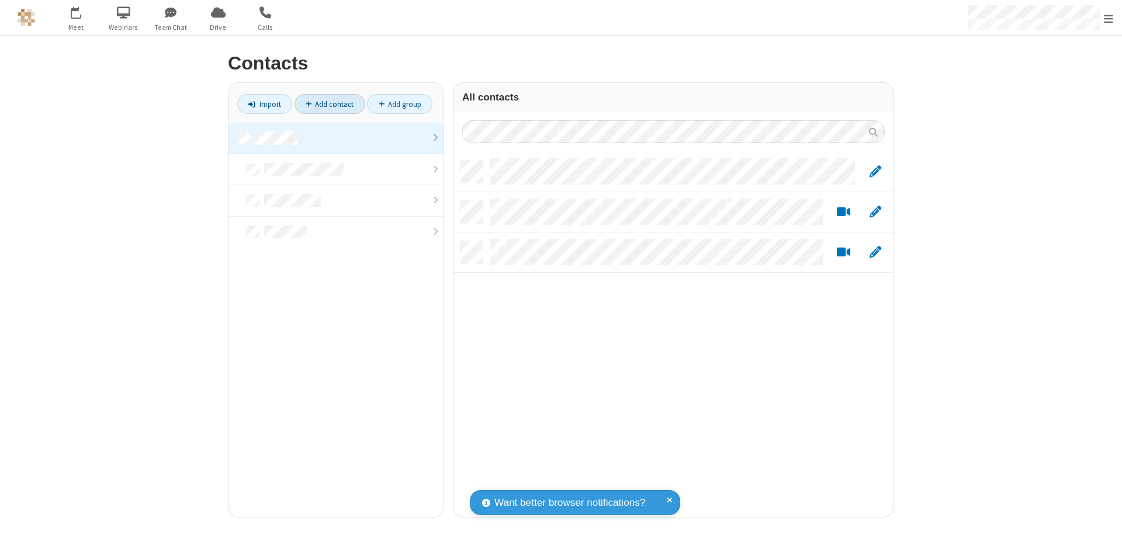 This screenshot has width=1122, height=535. I want to click on span: Team Chat, so click(171, 27).